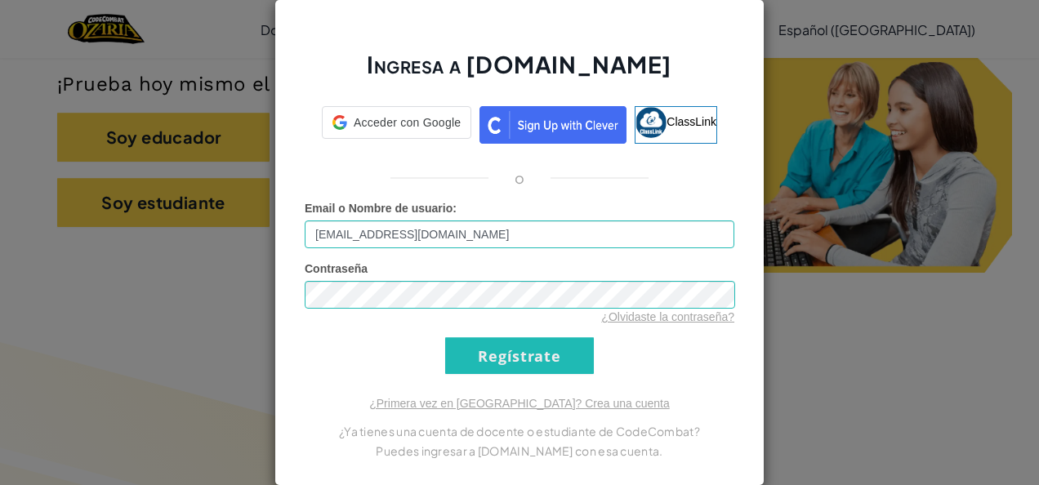 This screenshot has width=1039, height=485. What do you see at coordinates (520, 431) in the screenshot?
I see `p: ¿Ya tienes una cuenta de docente o estudiante de CodeCombat?` at bounding box center [520, 431].